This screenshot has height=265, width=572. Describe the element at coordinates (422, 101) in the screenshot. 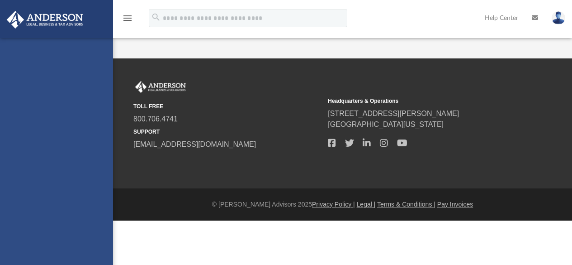

I see `small: Headquarters & Operations` at that location.